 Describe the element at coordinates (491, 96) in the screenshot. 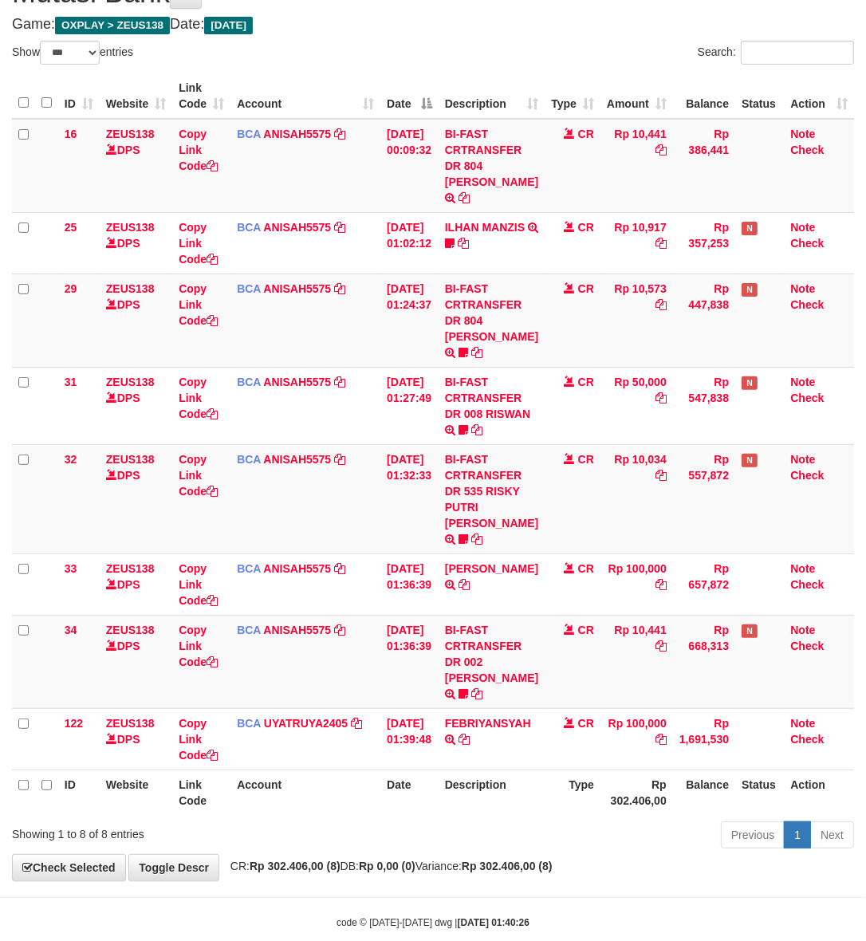

I see `th: Description: activate to sort column ascending` at that location.